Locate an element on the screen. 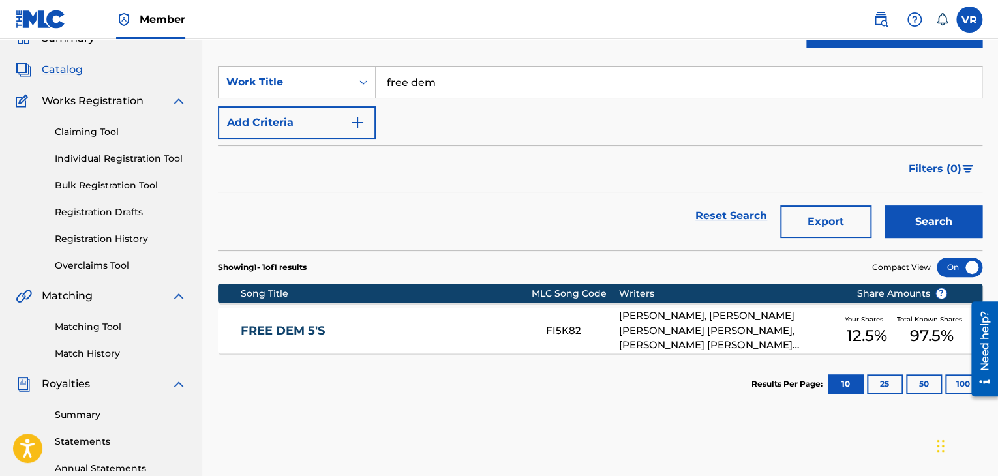 This screenshot has height=476, width=998. p: Showing 1 - 1 of 1 results is located at coordinates (262, 267).